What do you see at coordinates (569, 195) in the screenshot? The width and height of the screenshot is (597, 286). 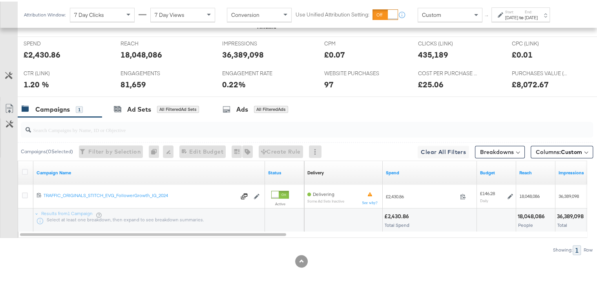 I see `span: 36,389,098` at bounding box center [569, 195].